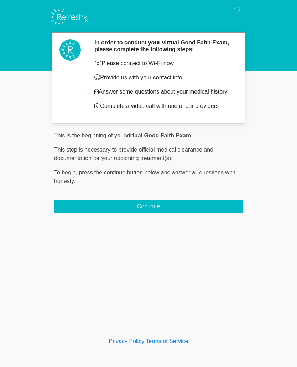 This screenshot has height=367, width=297. Describe the element at coordinates (163, 63) in the screenshot. I see `p: Please connect to Wi-Fi now` at that location.